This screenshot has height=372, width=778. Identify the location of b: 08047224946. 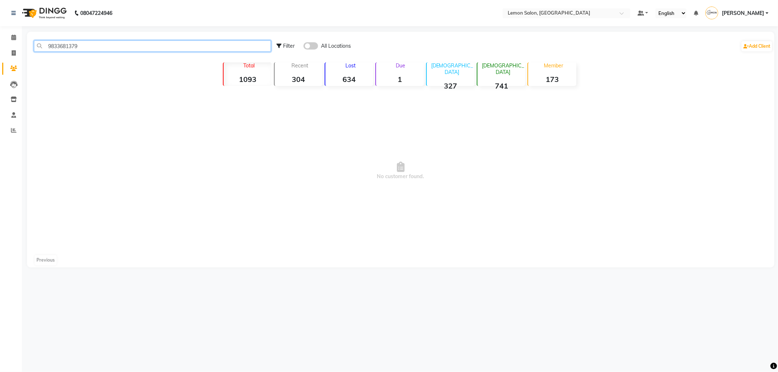
(96, 13).